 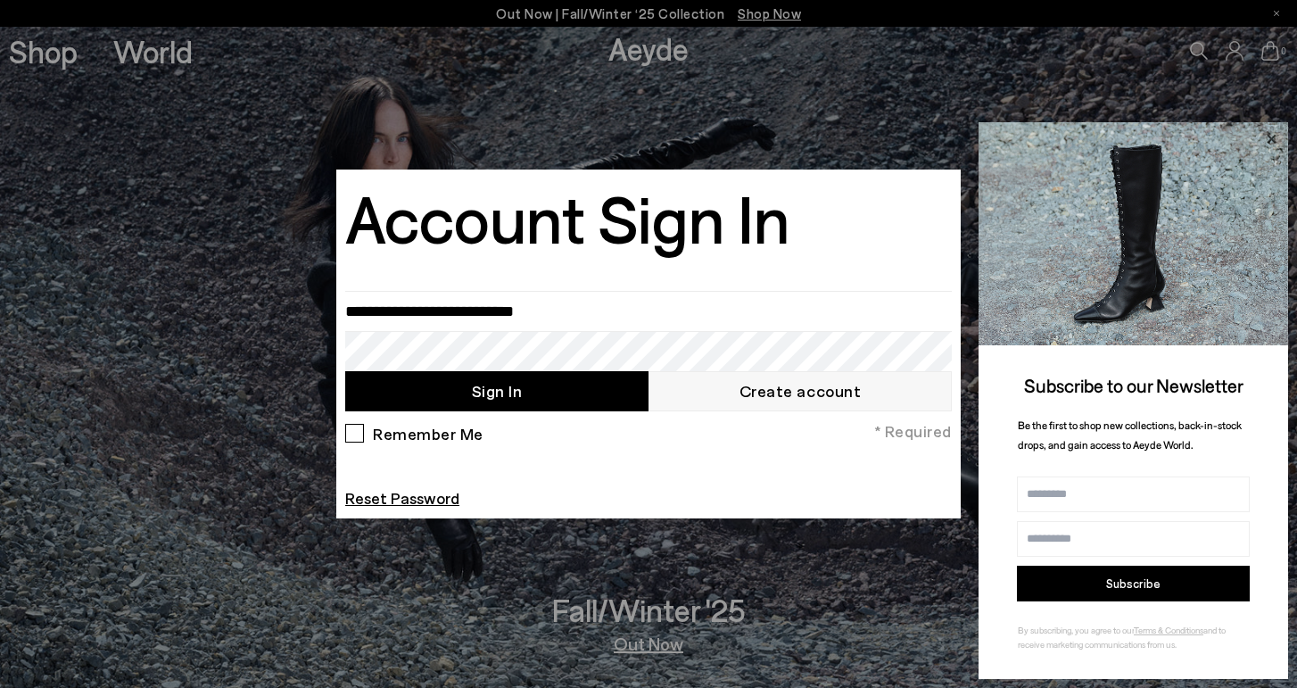 I want to click on span: * Required, so click(x=912, y=431).